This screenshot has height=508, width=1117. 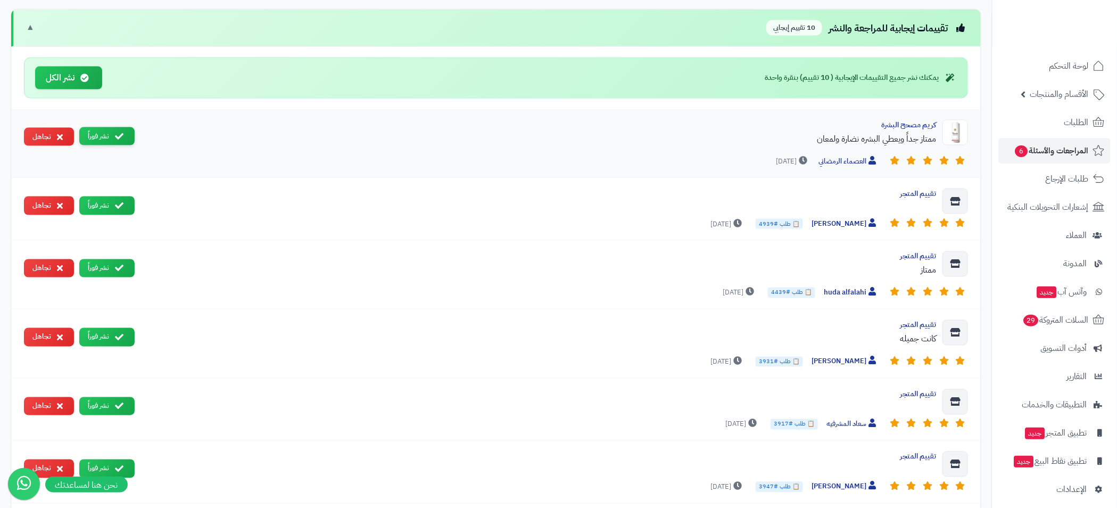 I want to click on div: تقييمات إيجابية للمراجعة والنشر, so click(x=867, y=28).